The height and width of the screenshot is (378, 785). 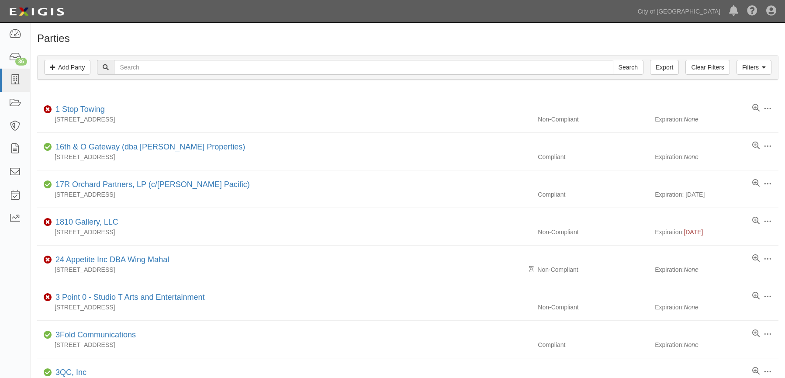 What do you see at coordinates (21, 62) in the screenshot?
I see `div: 36` at bounding box center [21, 62].